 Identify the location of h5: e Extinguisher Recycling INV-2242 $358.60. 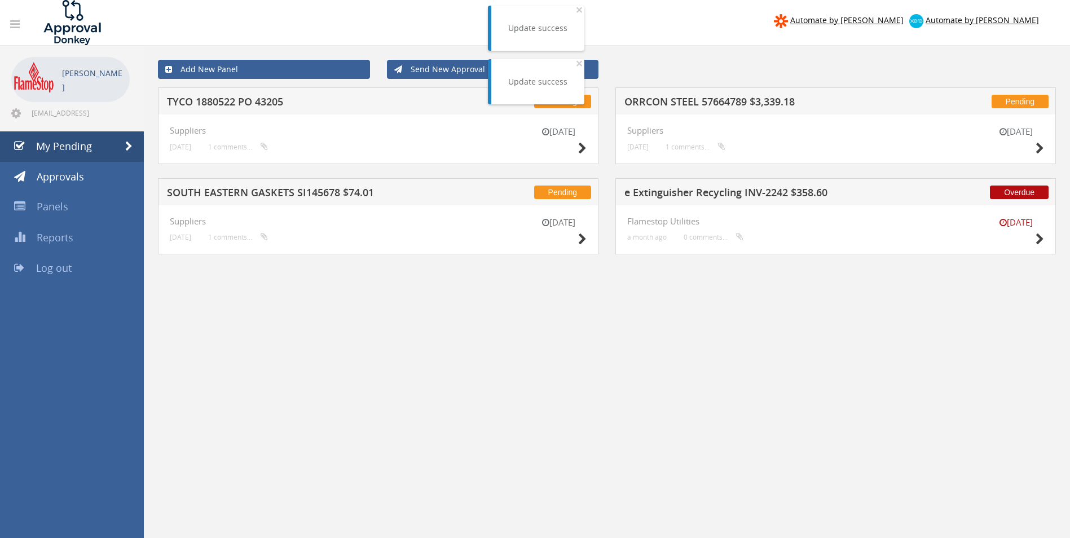
(772, 194).